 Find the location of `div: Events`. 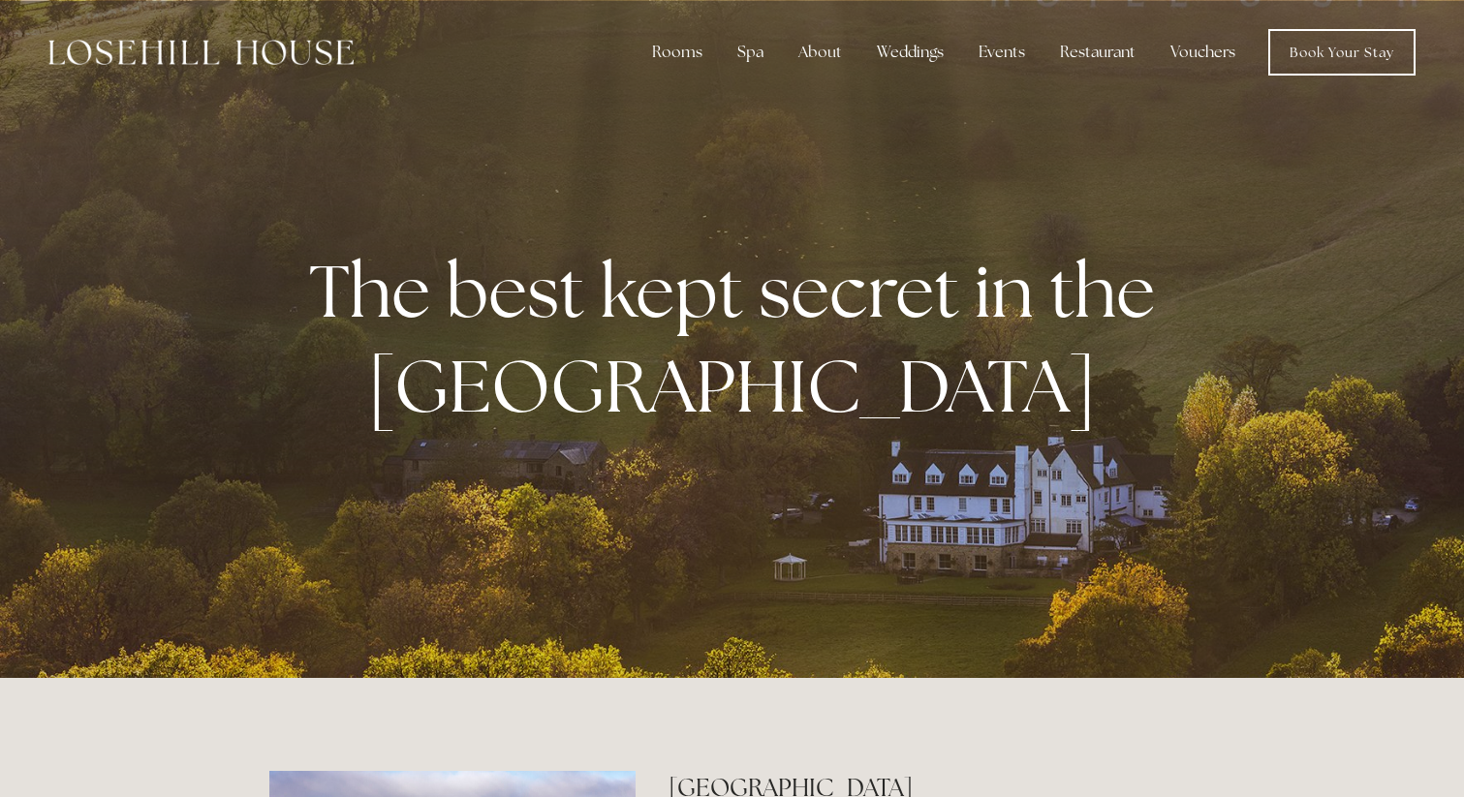

div: Events is located at coordinates (1002, 52).